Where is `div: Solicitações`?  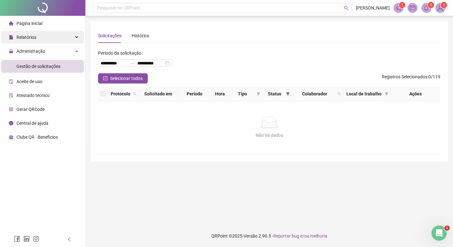
div: Solicitações is located at coordinates (110, 36).